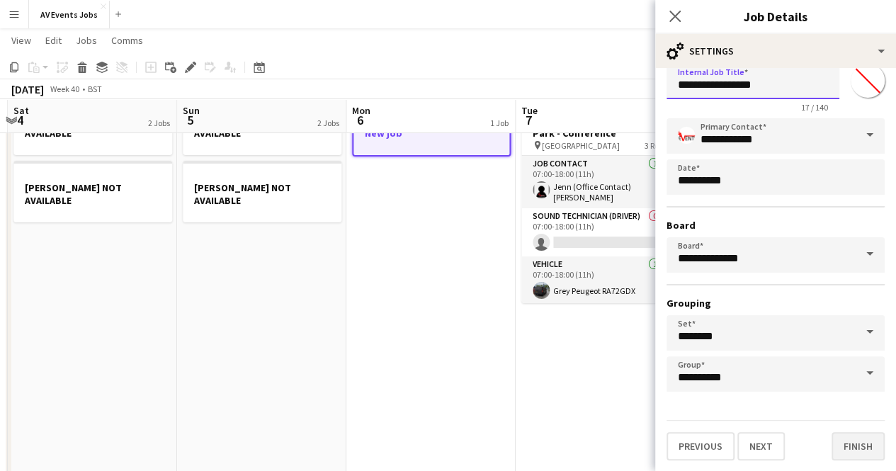 The image size is (896, 471). What do you see at coordinates (858, 446) in the screenshot?
I see `button: Finish` at bounding box center [858, 446].